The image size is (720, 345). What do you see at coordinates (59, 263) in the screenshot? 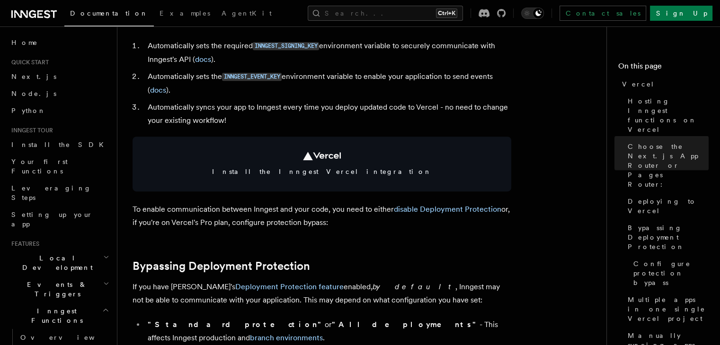
I see `button: Local Development` at bounding box center [59, 263].